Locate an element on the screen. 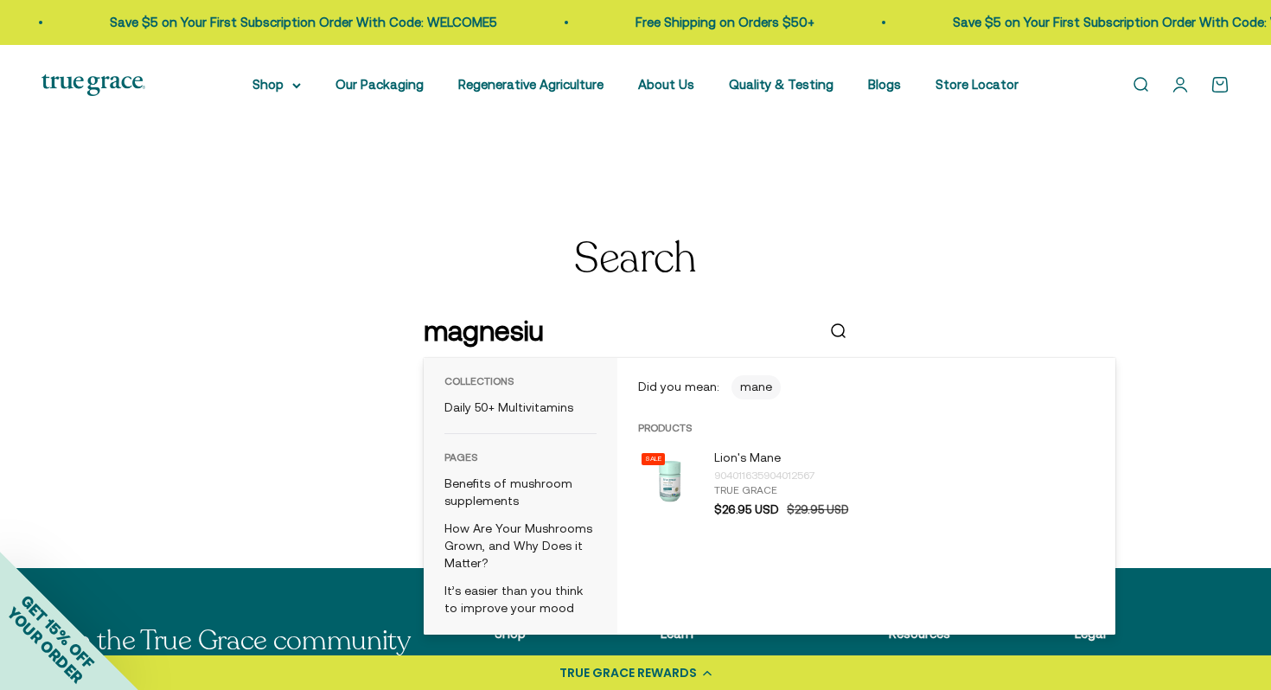  input: Search is located at coordinates (619, 330).